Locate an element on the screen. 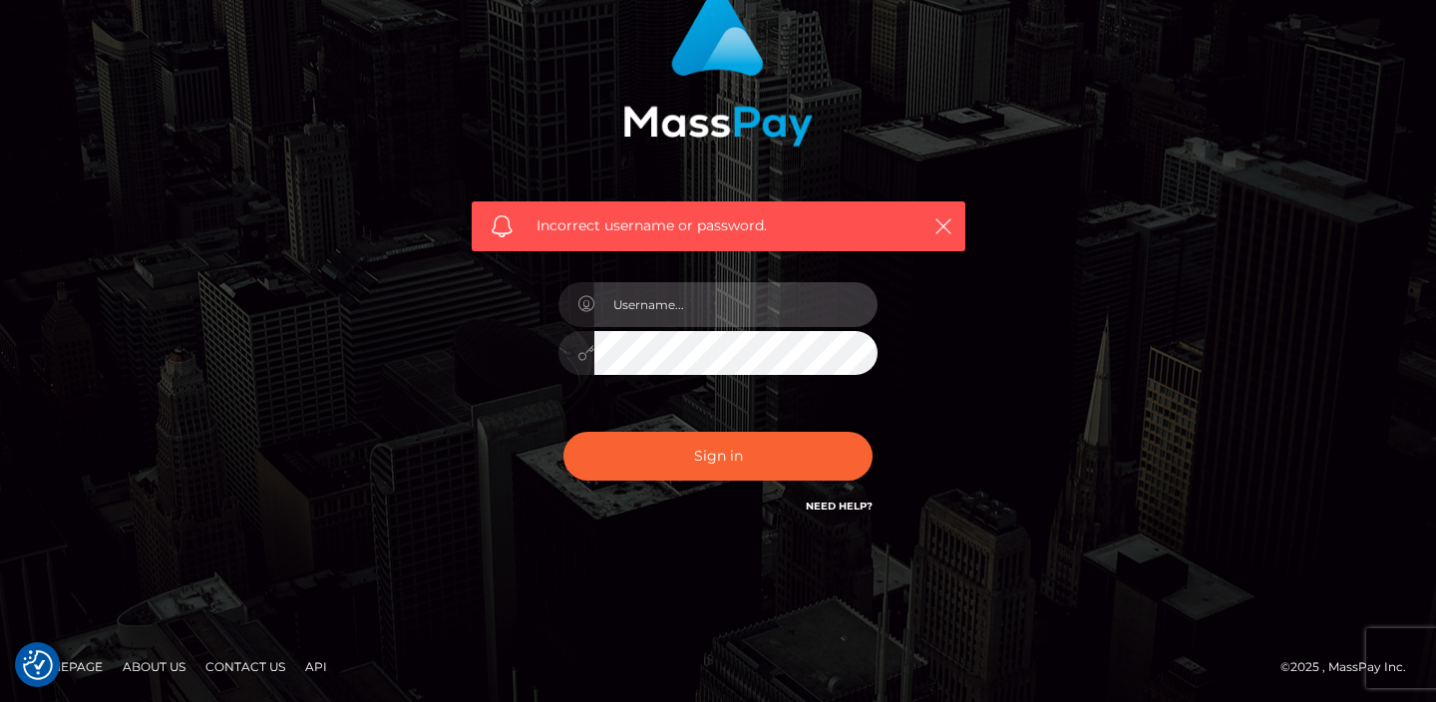 The image size is (1436, 702). input: Username... is located at coordinates (736, 304).